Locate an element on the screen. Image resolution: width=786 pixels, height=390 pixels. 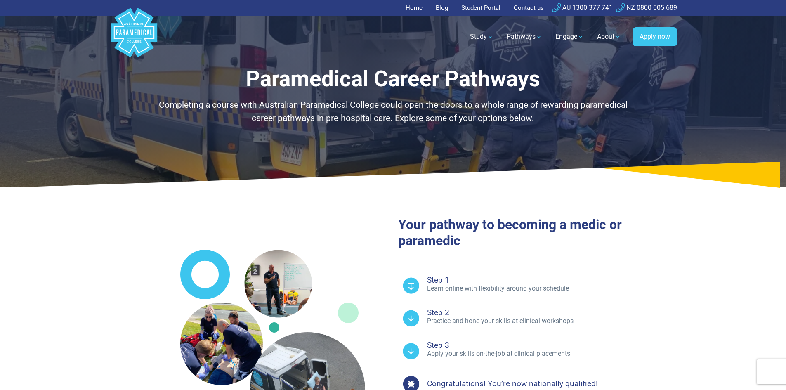
a: Engage is located at coordinates (569, 37).